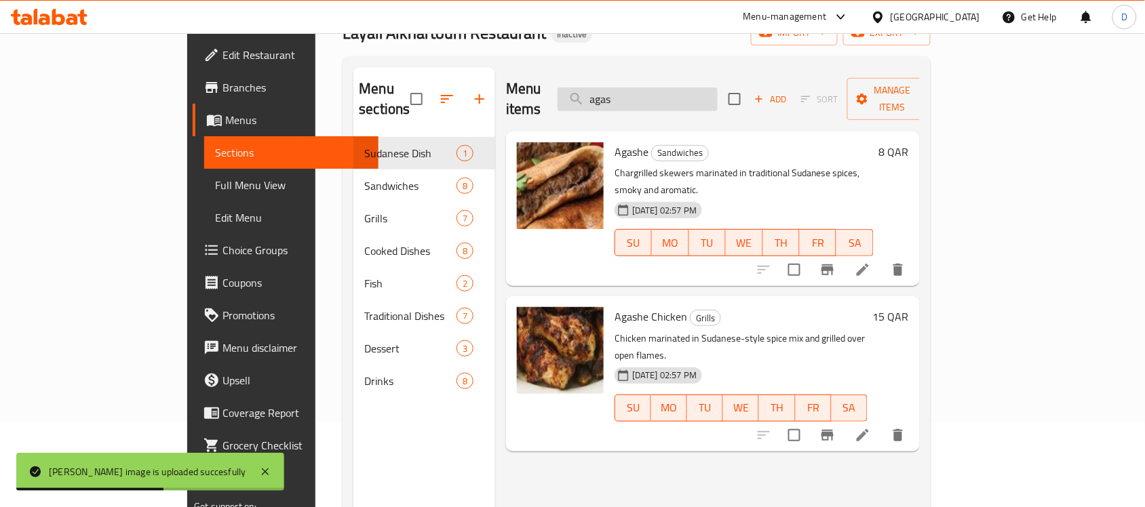  What do you see at coordinates (295, 55) in the screenshot?
I see `span: Edit Restaurant` at bounding box center [295, 55].